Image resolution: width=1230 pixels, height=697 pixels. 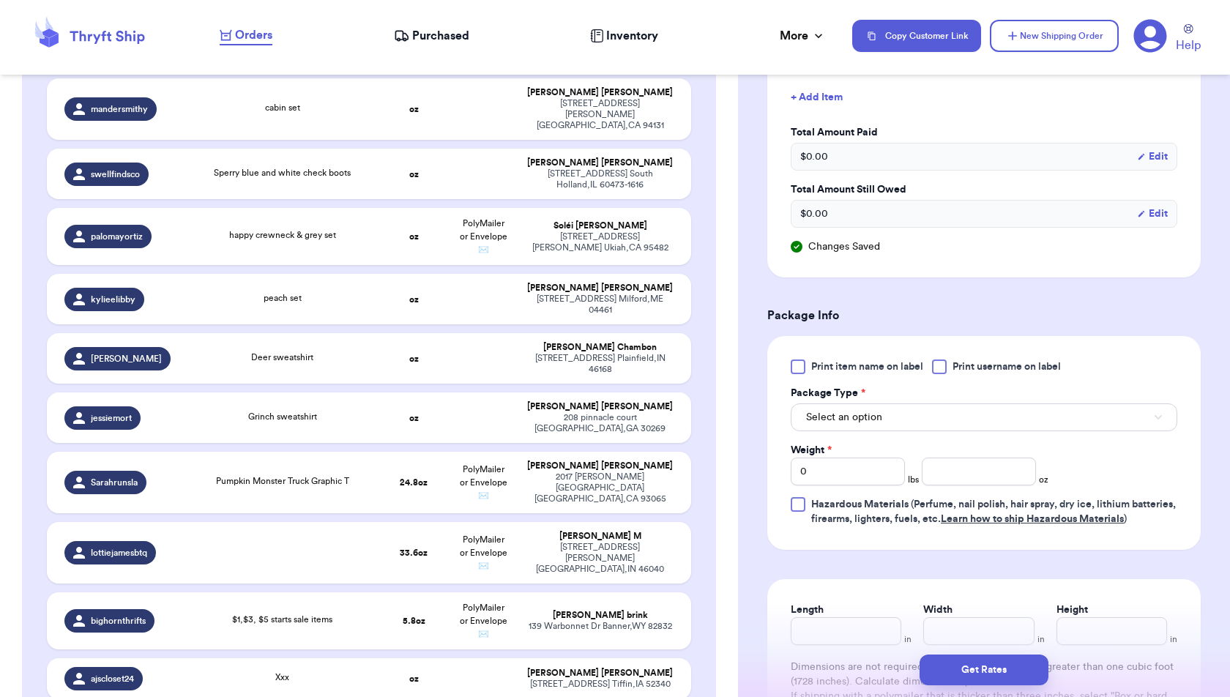 What do you see at coordinates (282, 619) in the screenshot?
I see `span: $1,$3, $5 starts sale items` at bounding box center [282, 619].